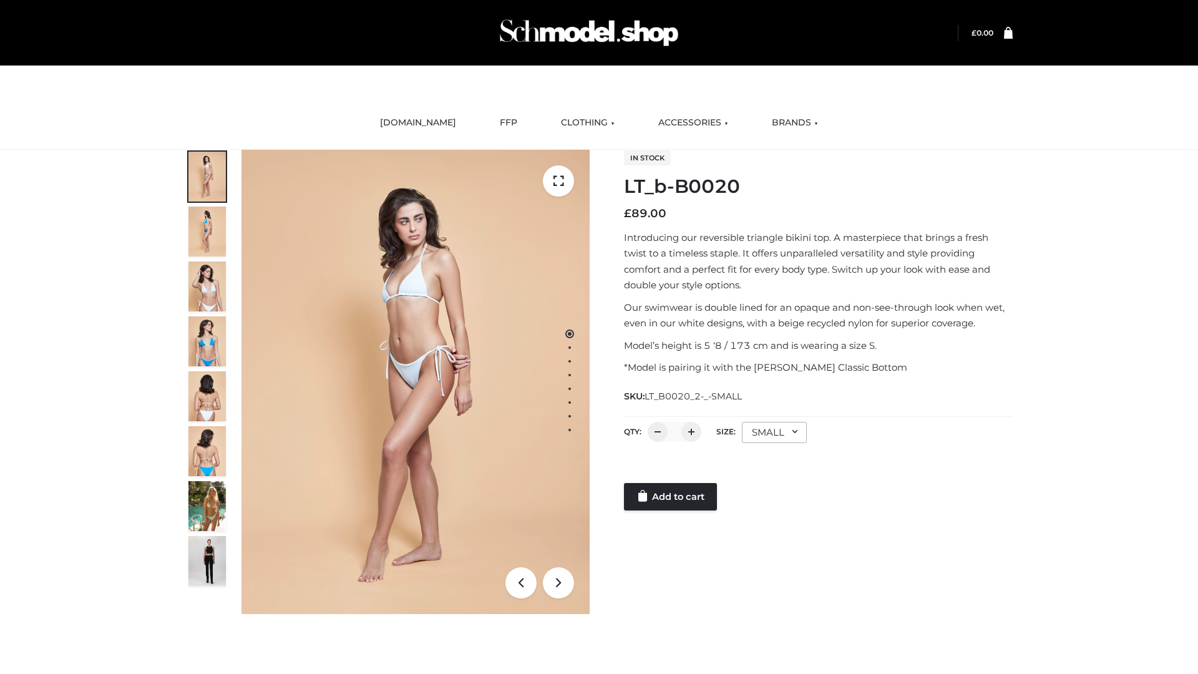  I want to click on label: QTY:, so click(633, 431).